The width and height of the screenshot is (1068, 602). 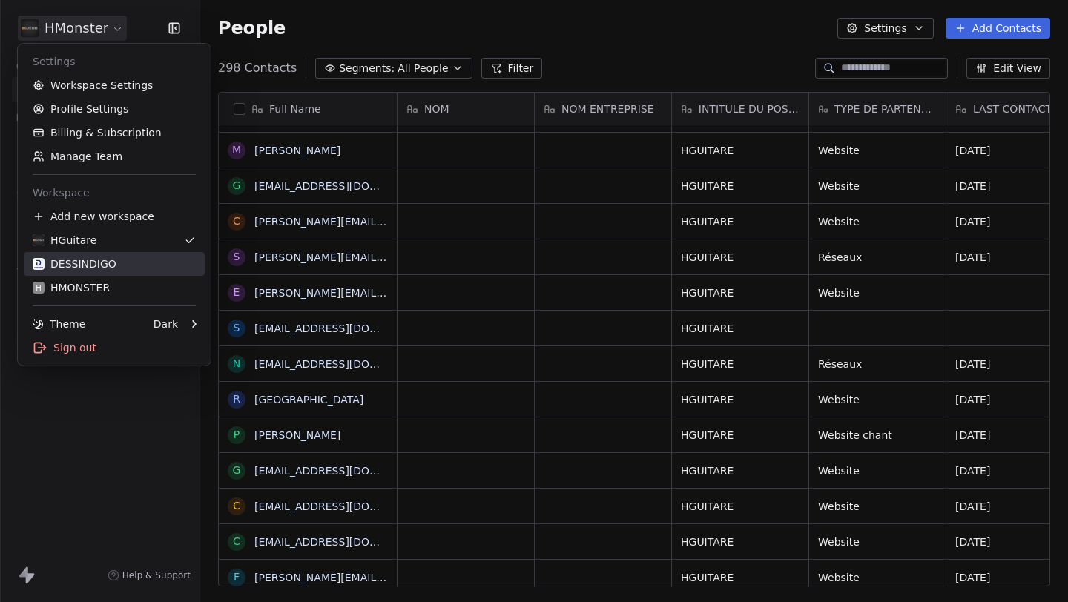 What do you see at coordinates (39, 264) in the screenshot?
I see `img: DD.jpeg` at bounding box center [39, 264].